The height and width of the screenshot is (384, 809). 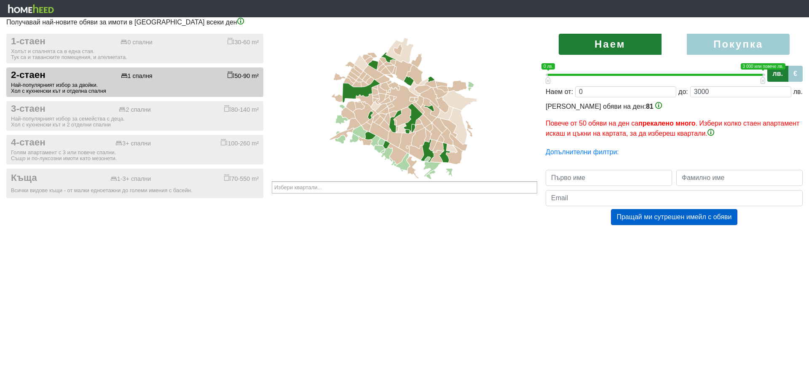 What do you see at coordinates (683, 92) in the screenshot?
I see `div: до:` at bounding box center [683, 92].